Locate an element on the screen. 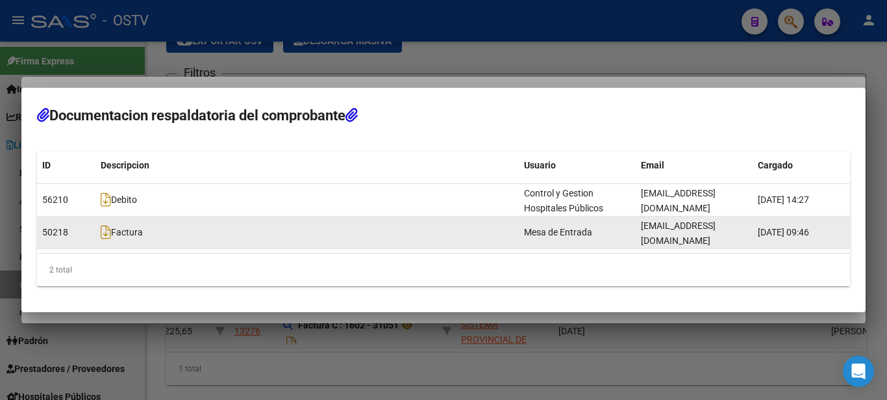 The width and height of the screenshot is (887, 400). datatable-header-cell: Descripcion is located at coordinates (307, 165).